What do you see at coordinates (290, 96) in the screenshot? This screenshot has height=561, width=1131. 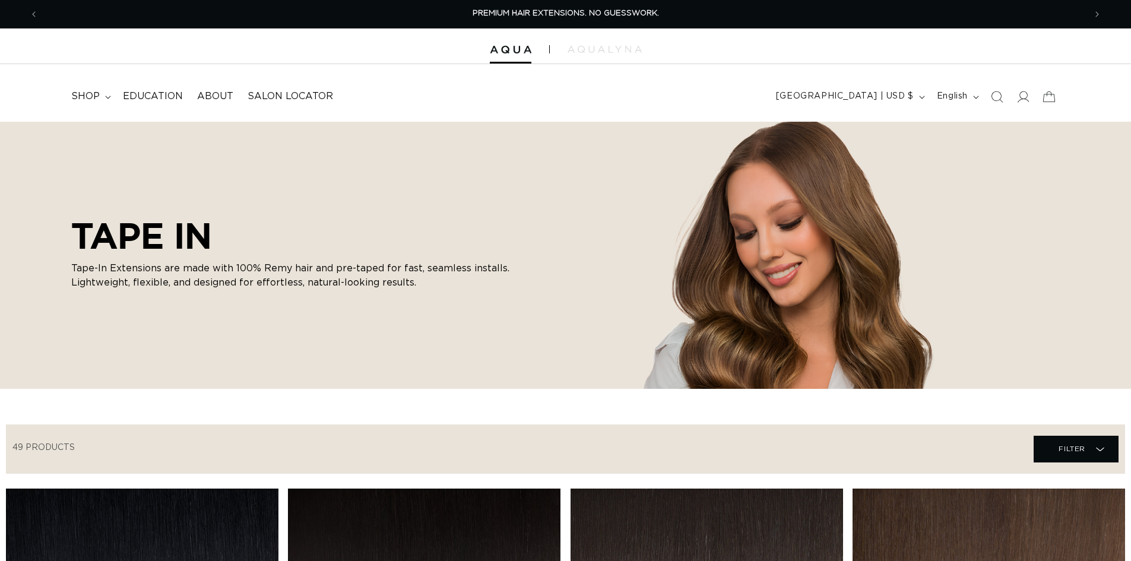 I see `a: Salon Locator` at bounding box center [290, 96].